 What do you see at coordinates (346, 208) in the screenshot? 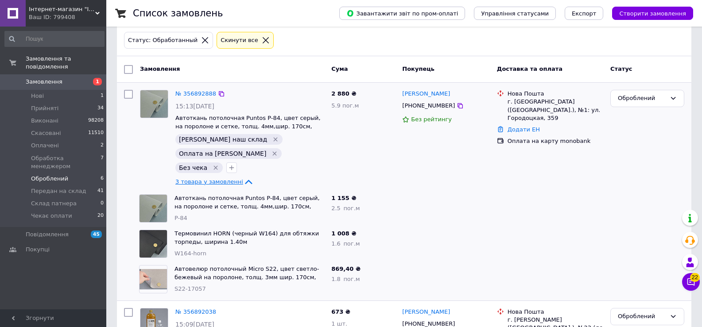
I see `span: 2.5 пог.м` at bounding box center [346, 208].